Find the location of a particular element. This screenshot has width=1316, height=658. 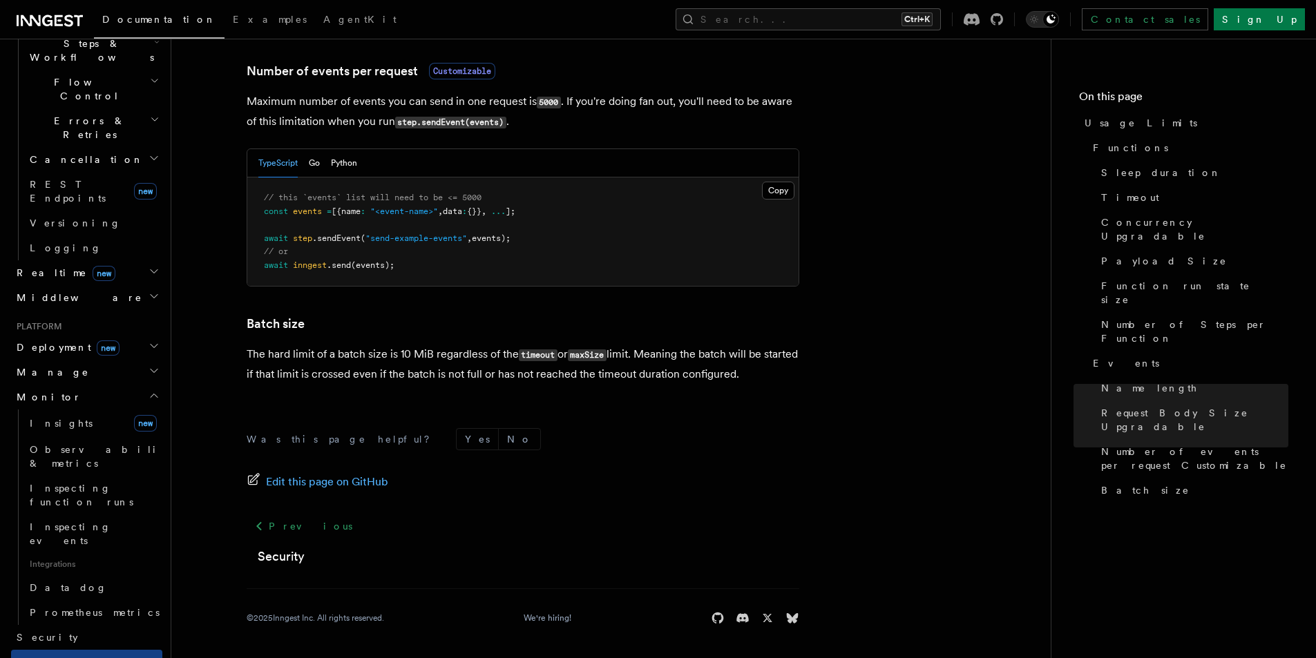

a: Sleep duration is located at coordinates (1192, 173).